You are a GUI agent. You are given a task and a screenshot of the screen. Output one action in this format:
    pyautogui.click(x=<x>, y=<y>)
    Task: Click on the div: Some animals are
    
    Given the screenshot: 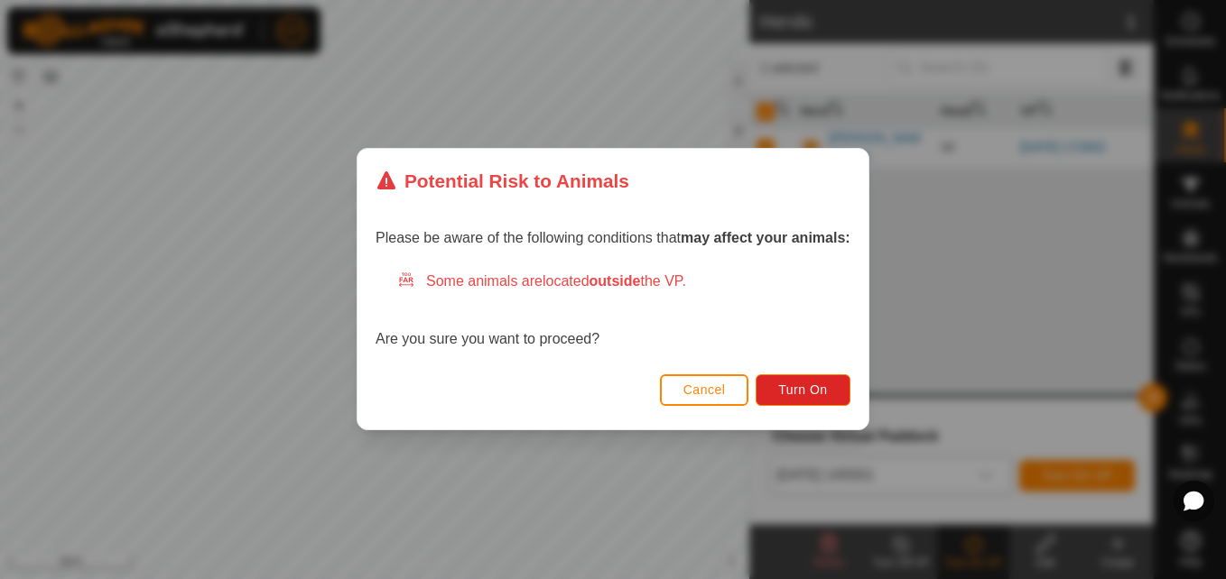 What is the action you would take?
    pyautogui.click(x=624, y=282)
    